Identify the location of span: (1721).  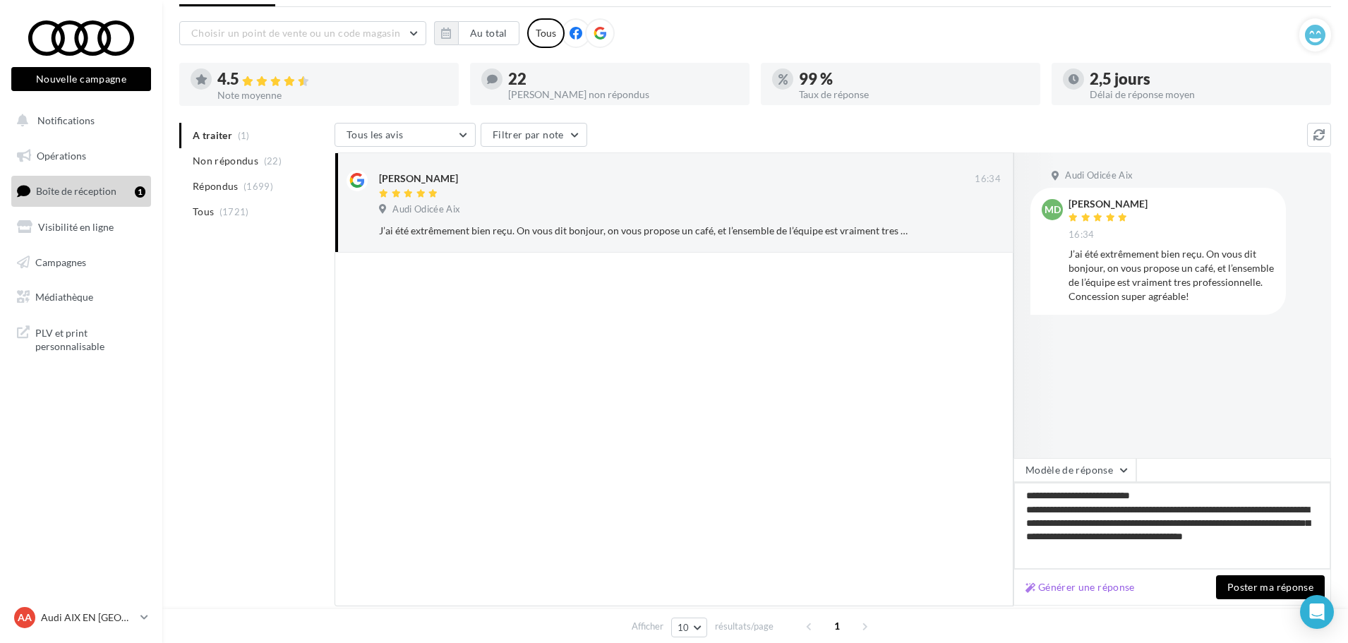
(234, 212).